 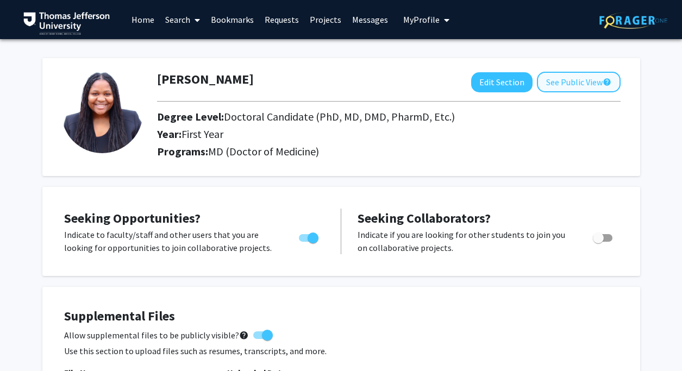 What do you see at coordinates (347, 134) in the screenshot?
I see `h2: Year:` at bounding box center [347, 134].